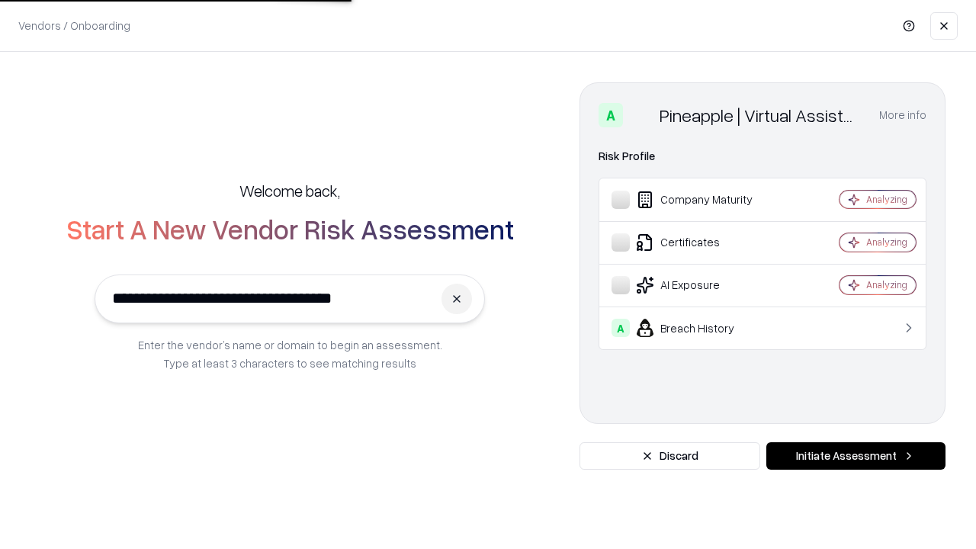 This screenshot has height=549, width=976. I want to click on div: AI Exposure, so click(703, 285).